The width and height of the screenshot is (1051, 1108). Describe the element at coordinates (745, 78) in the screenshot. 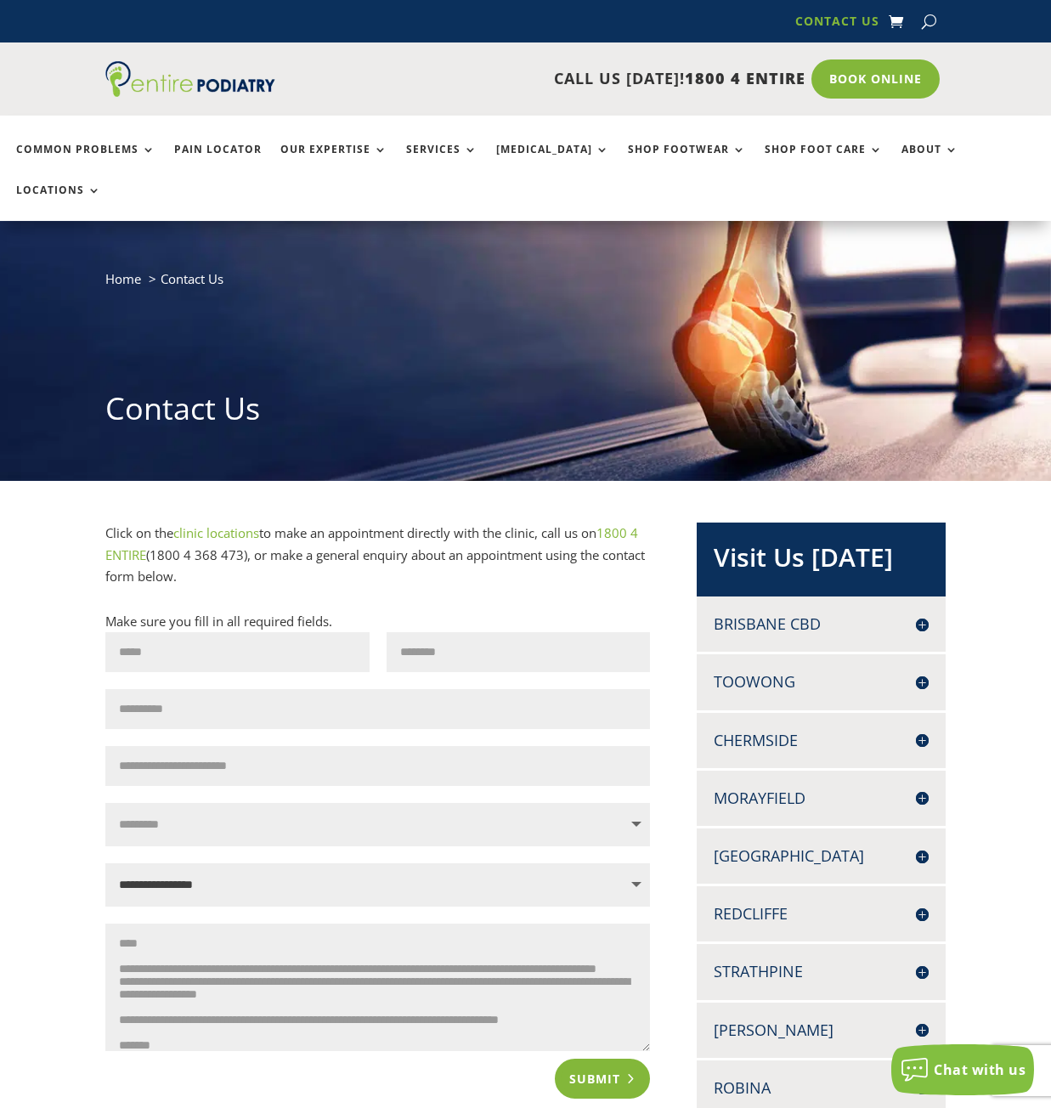

I see `span: 1800 4 ENTIRE` at that location.